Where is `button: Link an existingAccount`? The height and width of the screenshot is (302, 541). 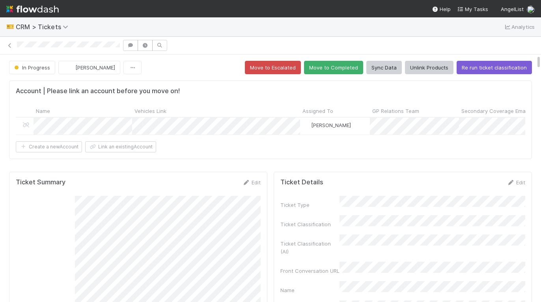
button: Link an existingAccount is located at coordinates (121, 147).